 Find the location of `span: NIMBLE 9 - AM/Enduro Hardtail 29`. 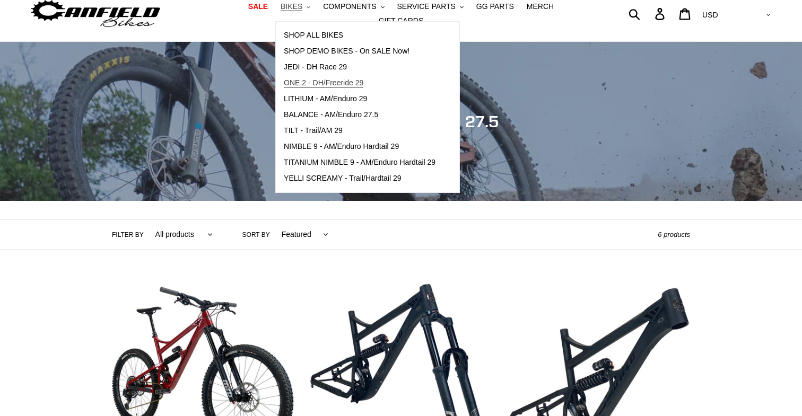

span: NIMBLE 9 - AM/Enduro Hardtail 29 is located at coordinates (341, 146).